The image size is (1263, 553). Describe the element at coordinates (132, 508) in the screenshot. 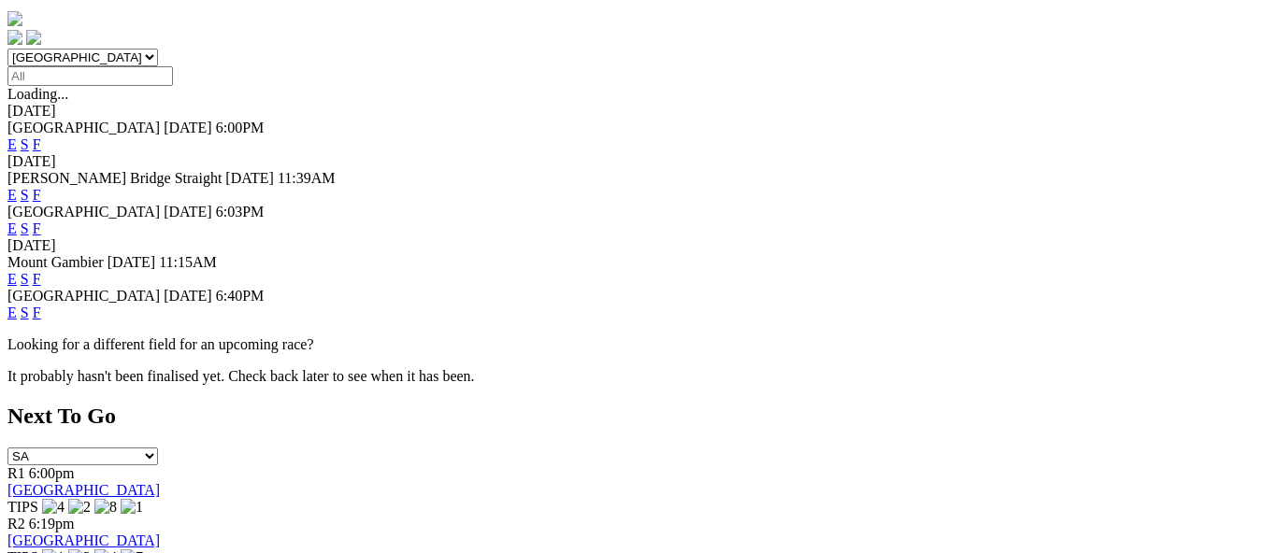

I see `img: 1` at that location.